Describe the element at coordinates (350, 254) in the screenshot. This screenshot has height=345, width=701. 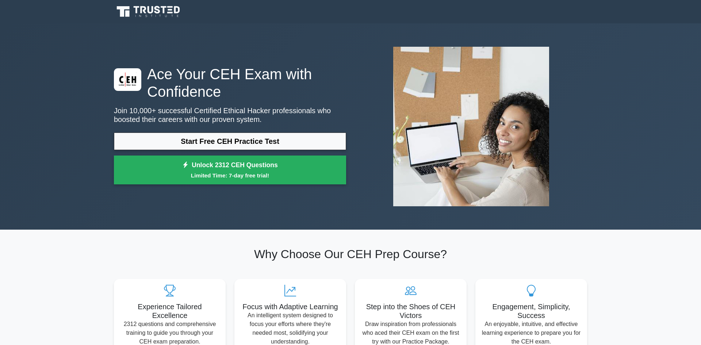
I see `h2: Why Choose Our CEH Prep Course?` at that location.